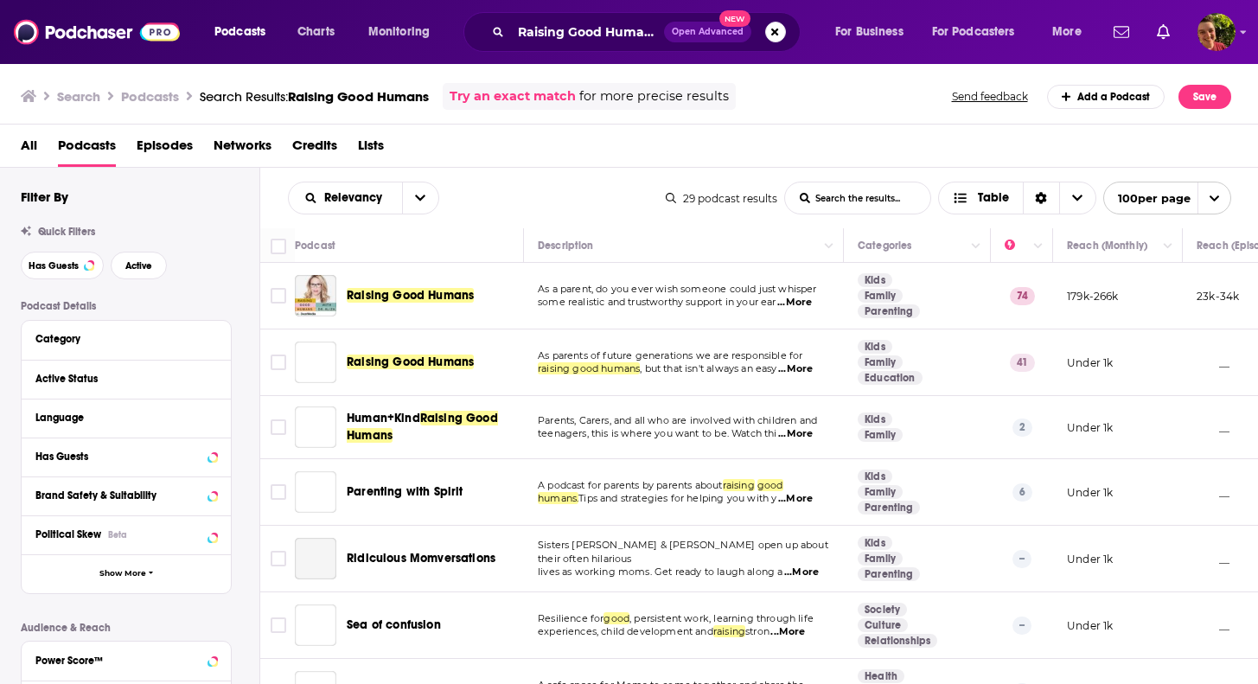  Describe the element at coordinates (1217, 32) in the screenshot. I see `button: Show profile menu` at that location.